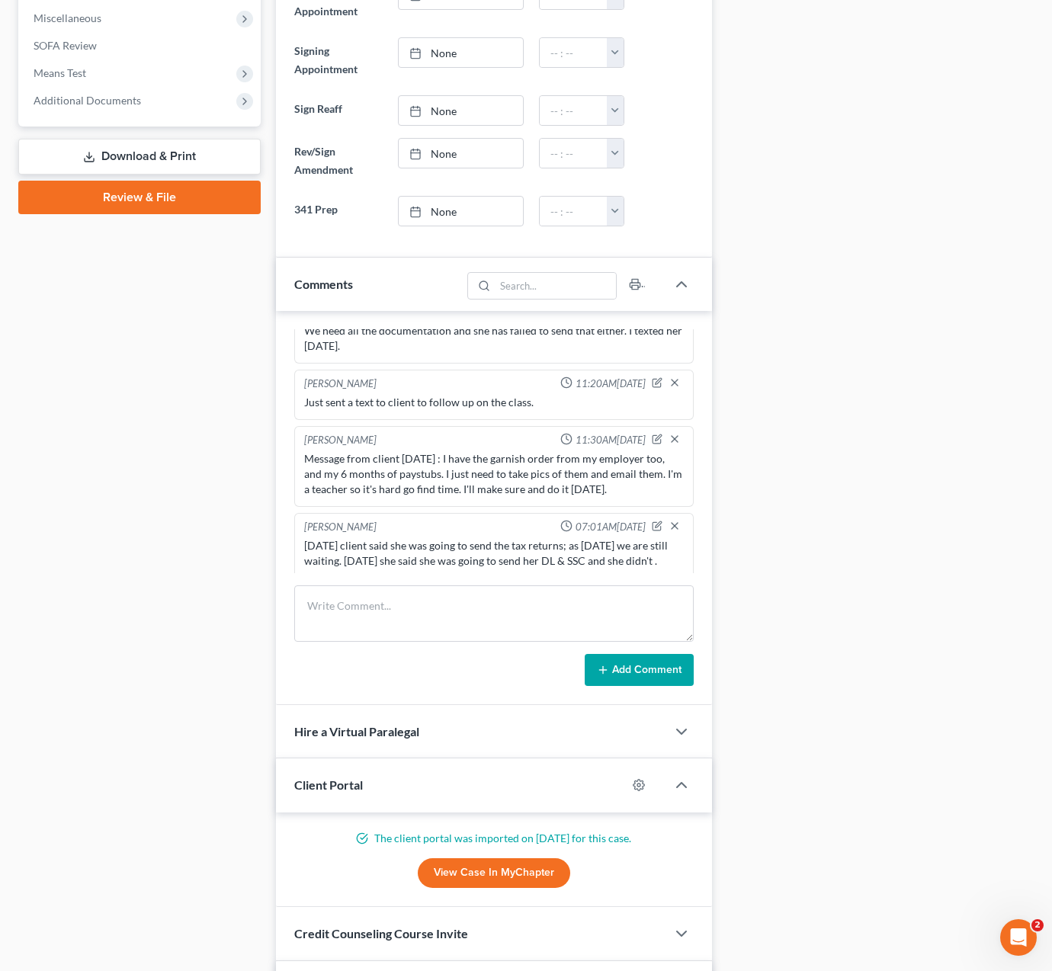 This screenshot has width=1052, height=971. Describe the element at coordinates (555, 286) in the screenshot. I see `input: Search...` at that location.